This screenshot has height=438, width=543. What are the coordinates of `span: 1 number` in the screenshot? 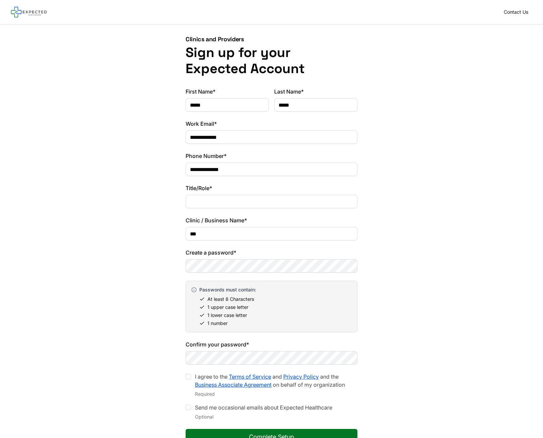 It's located at (218, 324).